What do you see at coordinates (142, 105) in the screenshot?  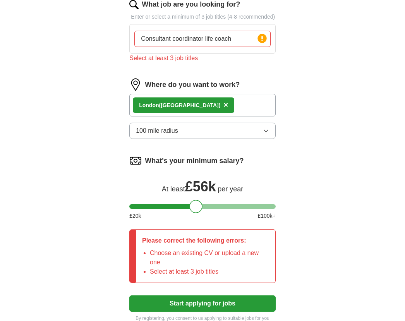 I see `strong: Lo` at bounding box center [142, 105].